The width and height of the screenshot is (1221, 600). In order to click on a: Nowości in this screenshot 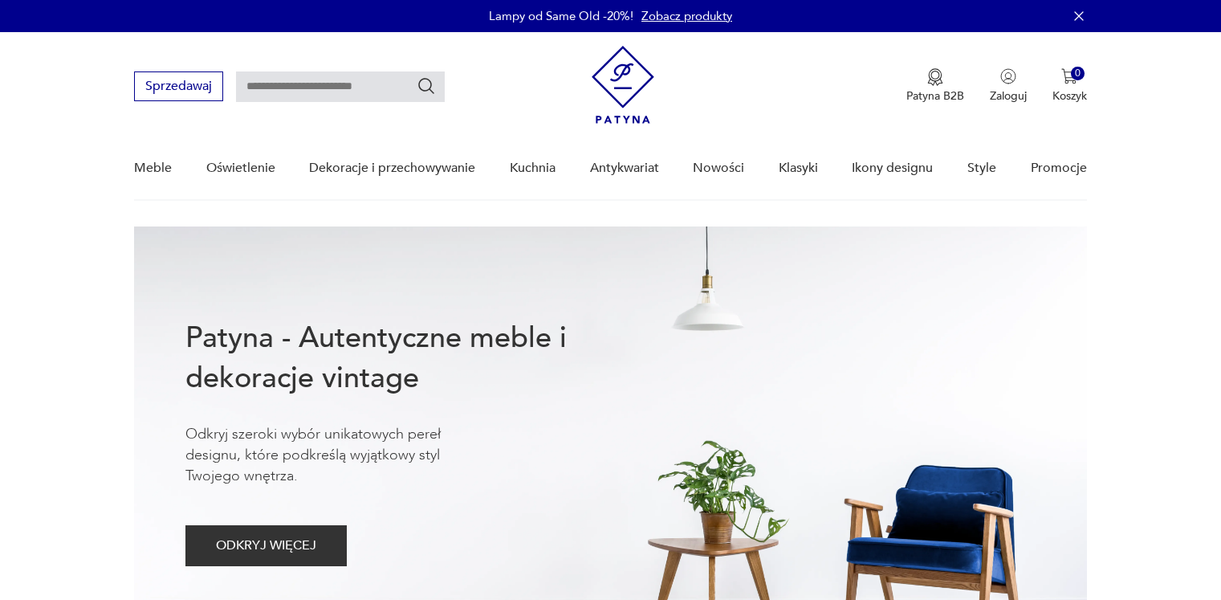, I will do `click(718, 168)`.